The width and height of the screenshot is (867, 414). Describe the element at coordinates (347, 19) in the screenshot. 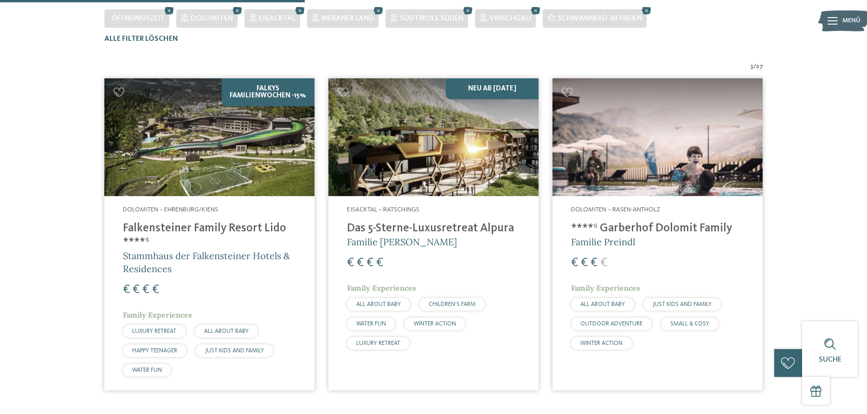

I see `span: Meraner Land` at that location.